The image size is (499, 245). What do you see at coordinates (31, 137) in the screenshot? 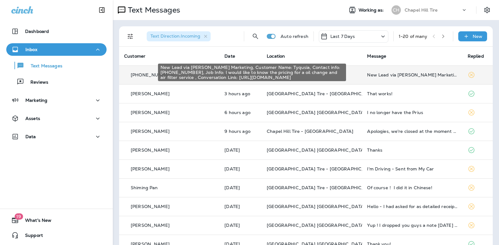
I see `p: Data` at bounding box center [31, 137].